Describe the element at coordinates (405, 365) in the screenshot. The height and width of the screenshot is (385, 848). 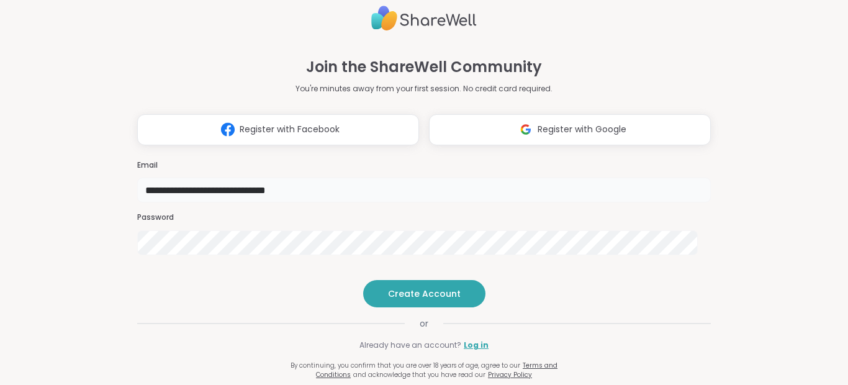
I see `span: By continuing, you confirm that you are over 18 years of age, agree to our` at that location.